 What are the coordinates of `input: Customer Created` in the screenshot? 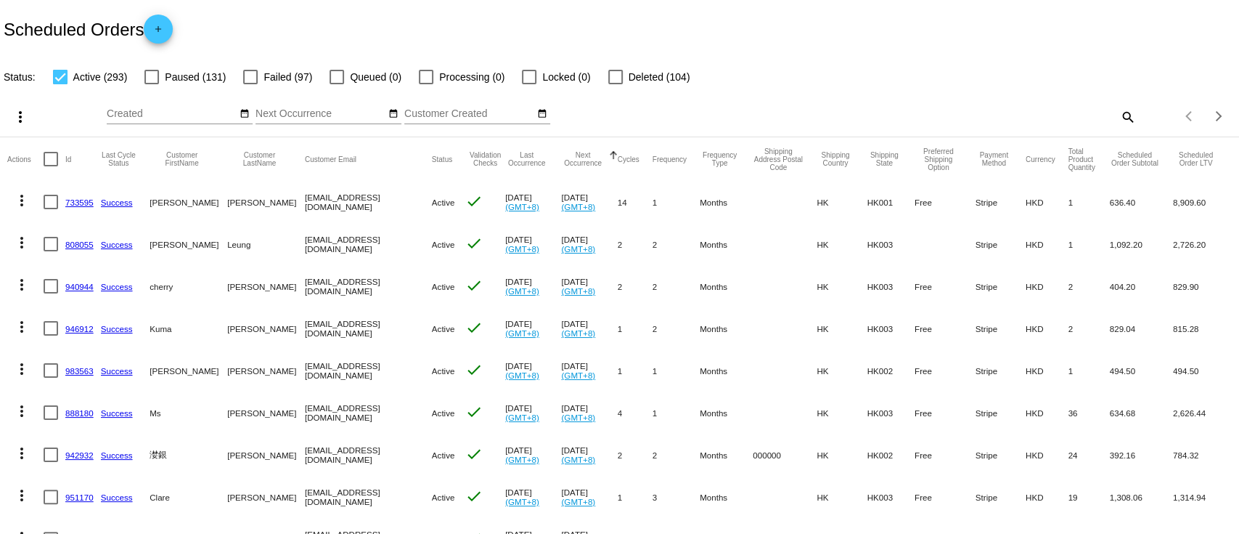 It's located at (470, 114).